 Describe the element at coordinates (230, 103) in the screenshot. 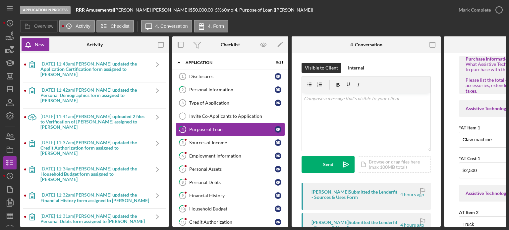

I see `a: 3Type of ApplicationRR` at that location.